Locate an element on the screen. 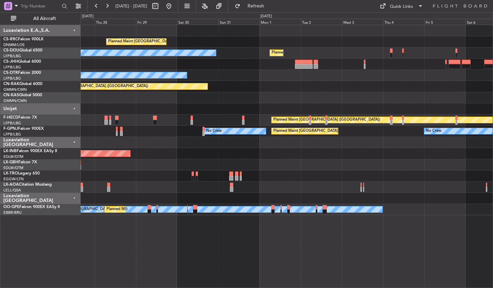  button: All Aircraft is located at coordinates (40, 19).